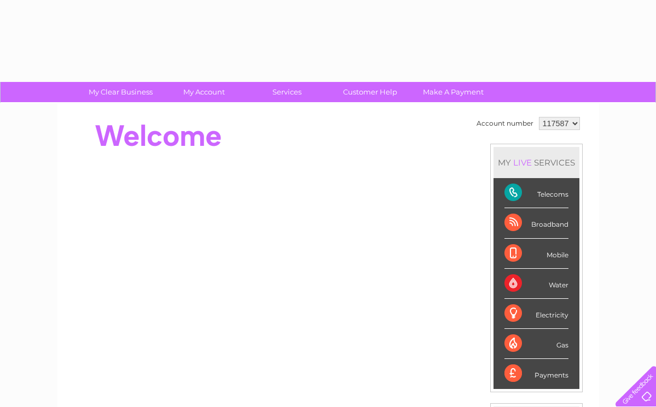  I want to click on div: Broadband, so click(536, 223).